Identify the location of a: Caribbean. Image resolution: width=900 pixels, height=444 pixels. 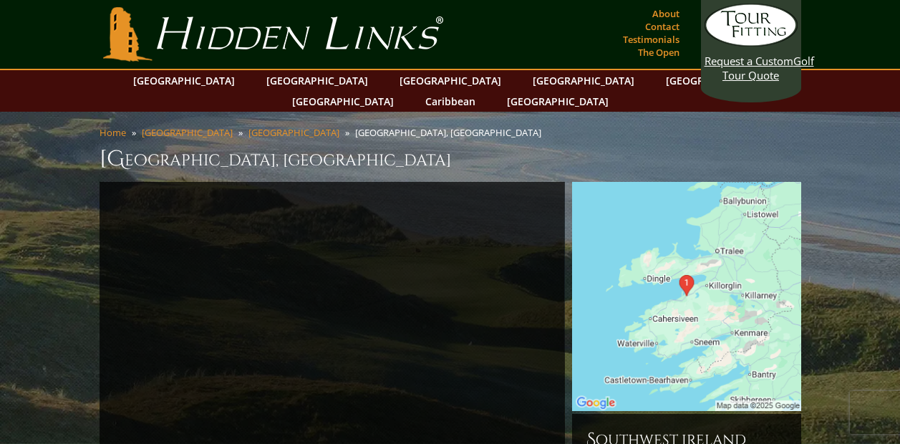
(450, 101).